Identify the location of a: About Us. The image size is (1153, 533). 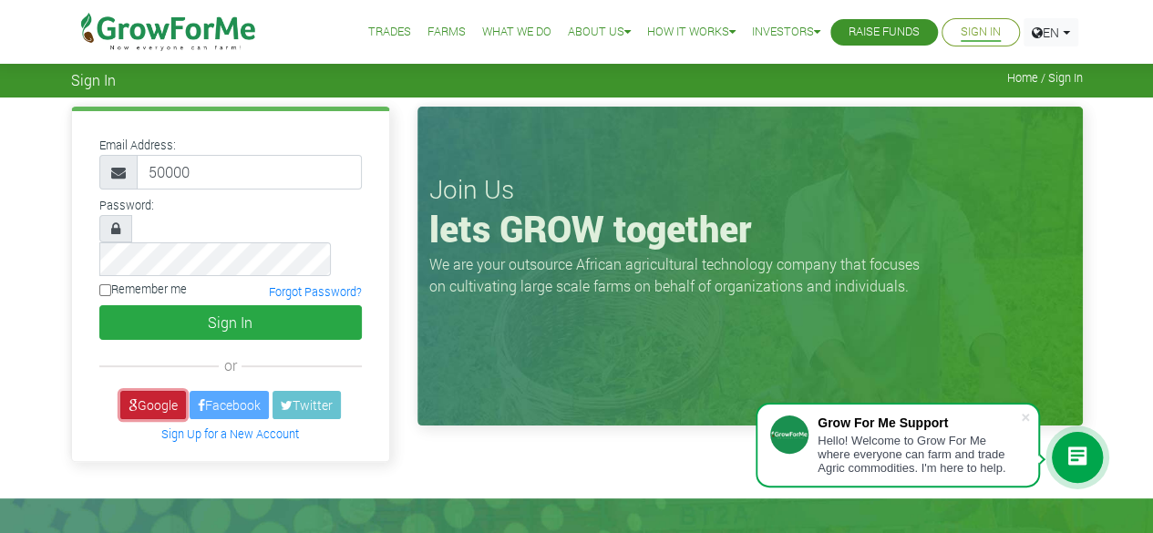
(599, 32).